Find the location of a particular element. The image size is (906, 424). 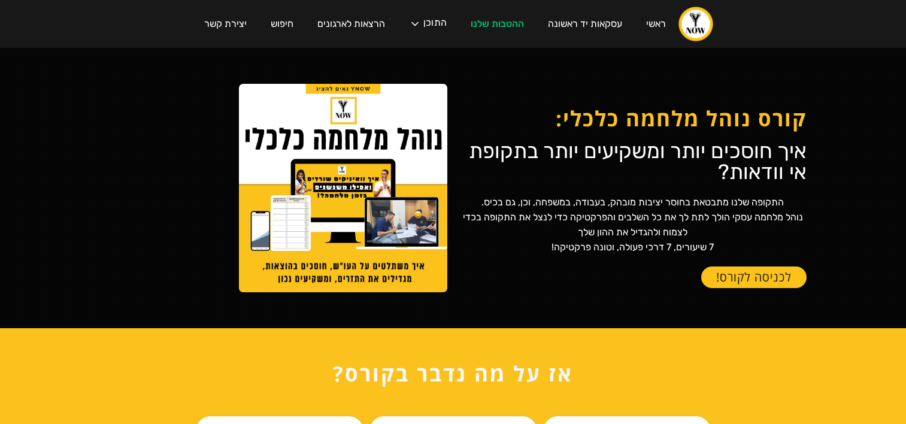

a: לכניסה לקורס! is located at coordinates (754, 277).